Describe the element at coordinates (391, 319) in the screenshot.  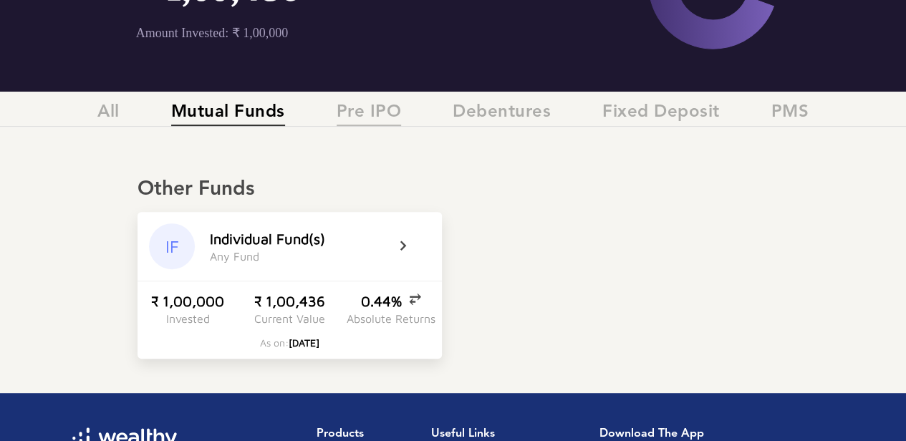
I see `div: Absolute Returns` at that location.